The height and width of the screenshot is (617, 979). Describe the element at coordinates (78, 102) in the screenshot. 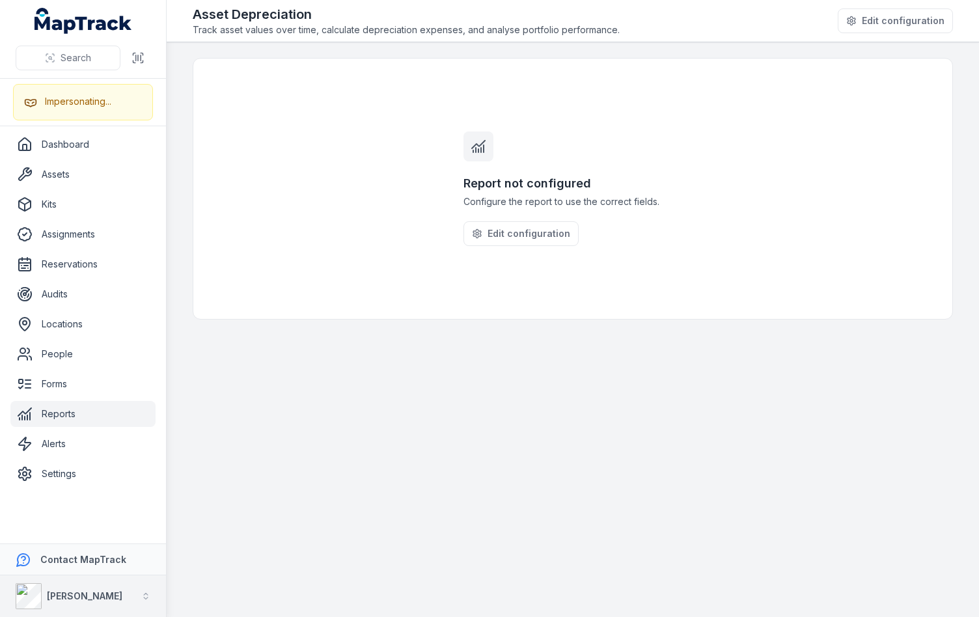

I see `div: Impersonating...` at that location.